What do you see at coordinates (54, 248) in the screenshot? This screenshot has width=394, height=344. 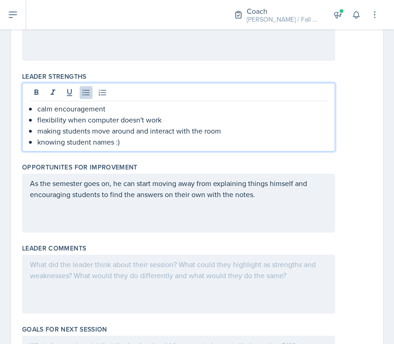 I see `label: Leader Comments` at bounding box center [54, 248].